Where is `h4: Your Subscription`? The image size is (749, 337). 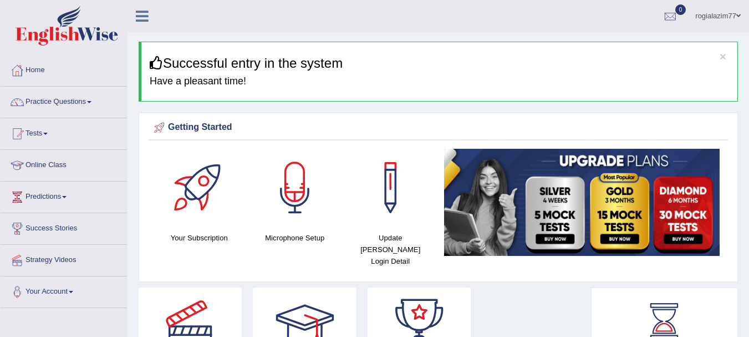 h4: Your Subscription is located at coordinates (199, 237).